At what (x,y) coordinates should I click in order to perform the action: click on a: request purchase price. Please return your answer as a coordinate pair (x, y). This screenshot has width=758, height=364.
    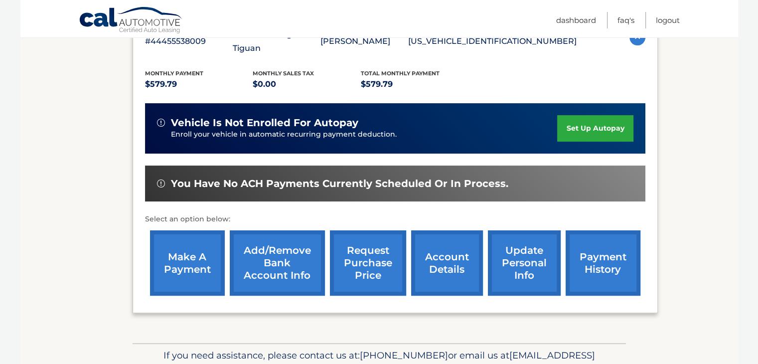
    Looking at the image, I should click on (368, 263).